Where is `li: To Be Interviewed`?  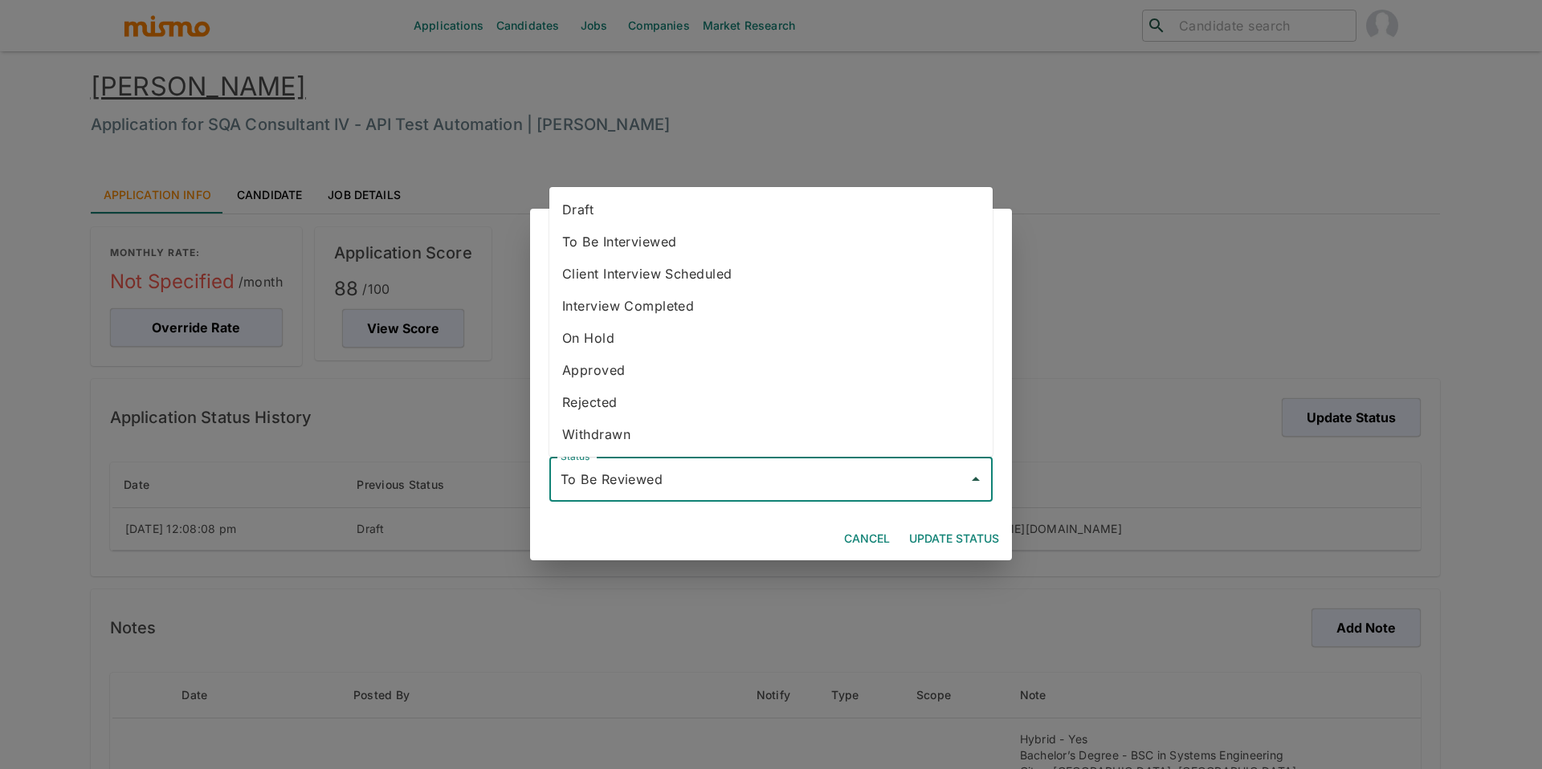
li: To Be Interviewed is located at coordinates (771, 242).